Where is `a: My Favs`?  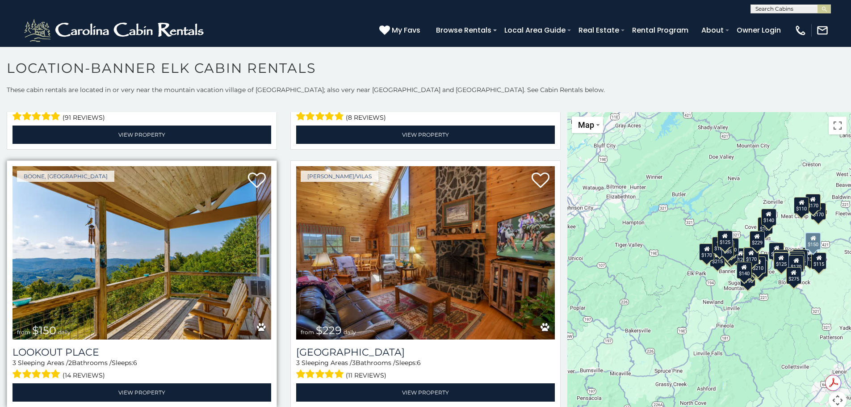
a: My Favs is located at coordinates (401, 30).